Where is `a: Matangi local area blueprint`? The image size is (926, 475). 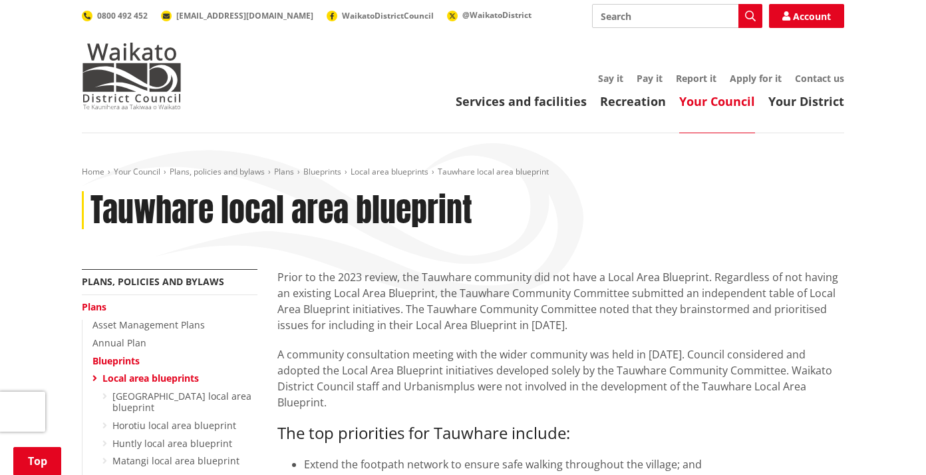
a: Matangi local area blueprint is located at coordinates (176, 460).